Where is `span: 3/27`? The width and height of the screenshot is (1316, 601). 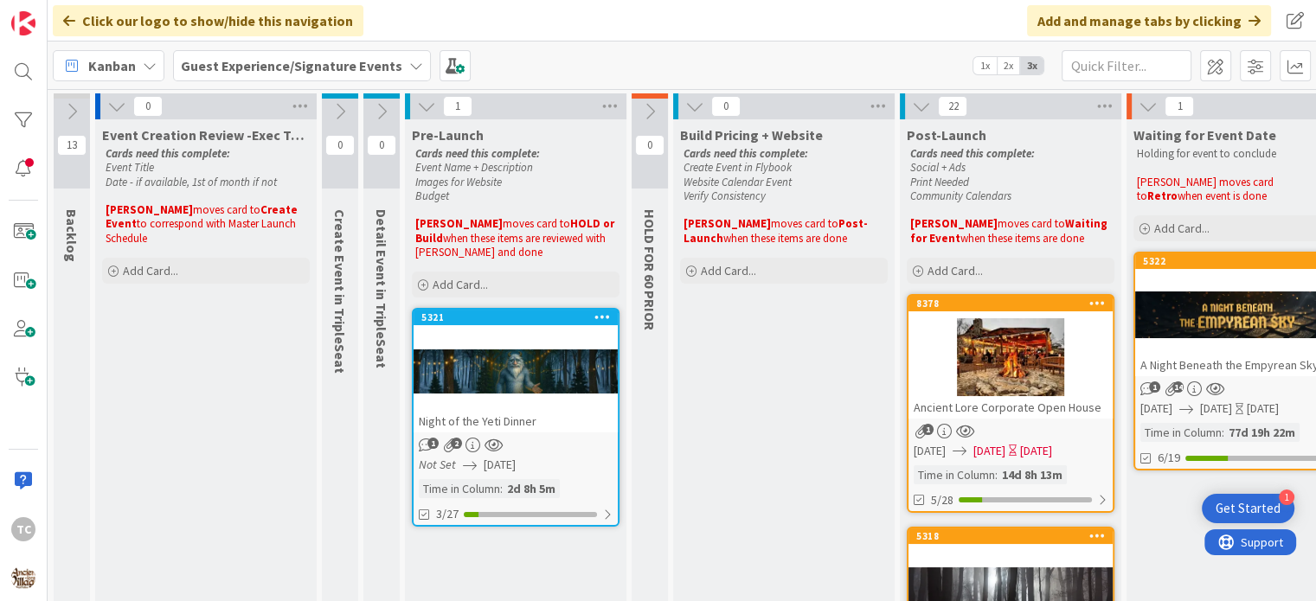
span: 3/27 is located at coordinates (447, 514).